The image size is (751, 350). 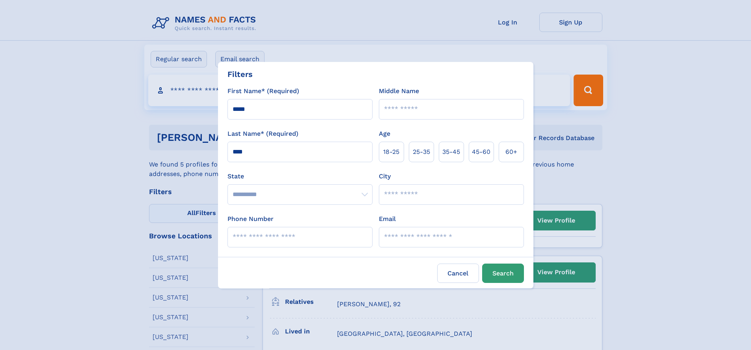 I want to click on label: First Name* (Required), so click(x=263, y=91).